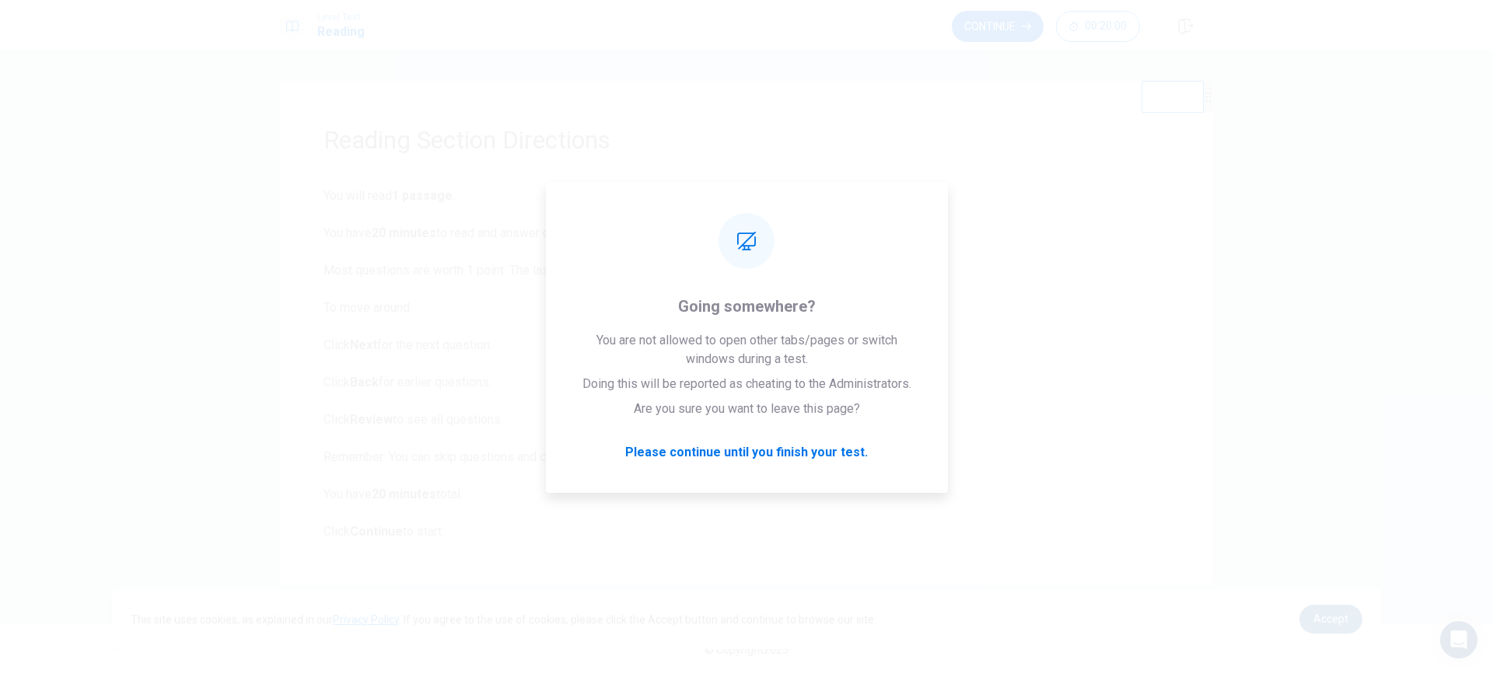 The image size is (1493, 674). What do you see at coordinates (746, 140) in the screenshot?
I see `h1: Reading Section Directions` at bounding box center [746, 140].